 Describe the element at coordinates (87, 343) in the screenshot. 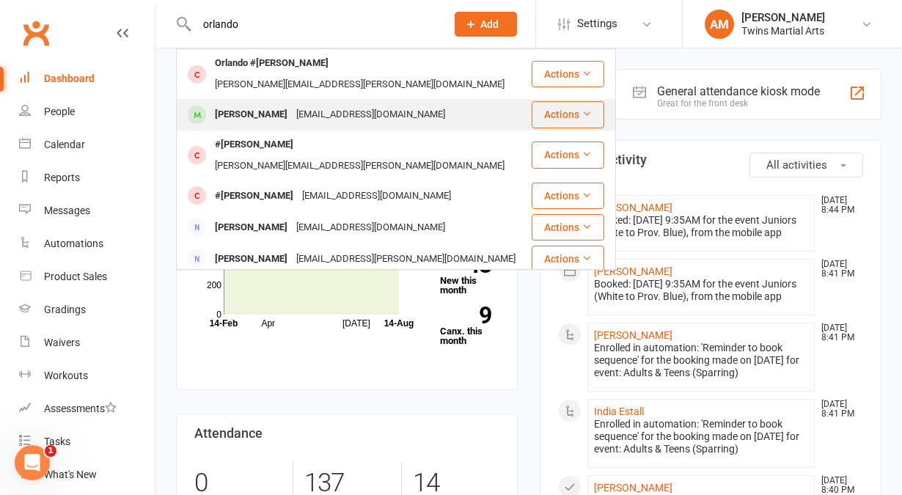

I see `a: Waivers` at that location.